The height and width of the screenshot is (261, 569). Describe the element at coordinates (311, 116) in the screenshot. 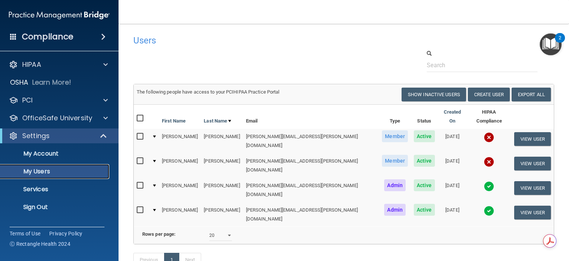

I see `th: Email` at that location.